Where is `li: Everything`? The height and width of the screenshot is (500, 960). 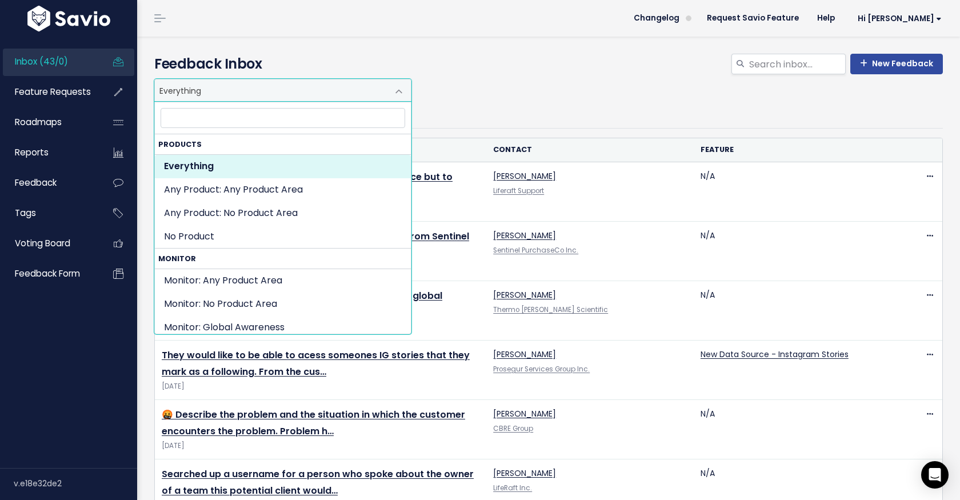 li: Everything is located at coordinates (283, 166).